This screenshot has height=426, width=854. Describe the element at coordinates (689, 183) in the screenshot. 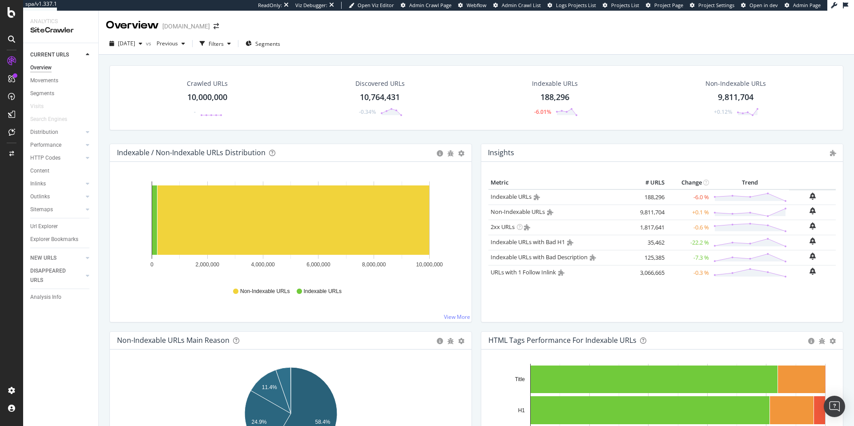

I see `th: Change` at that location.